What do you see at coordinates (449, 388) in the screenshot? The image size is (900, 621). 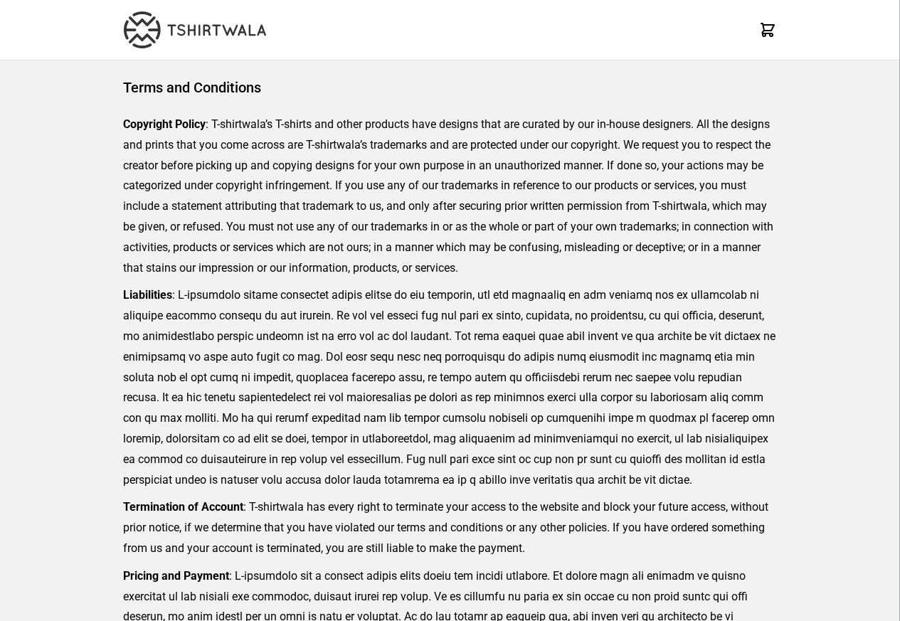 I see `p: : L-ipsumdolo sitame consectet adipis elitse do eiu temporin, utl etd magnaaliq en adm veniamq no...` at bounding box center [449, 388].